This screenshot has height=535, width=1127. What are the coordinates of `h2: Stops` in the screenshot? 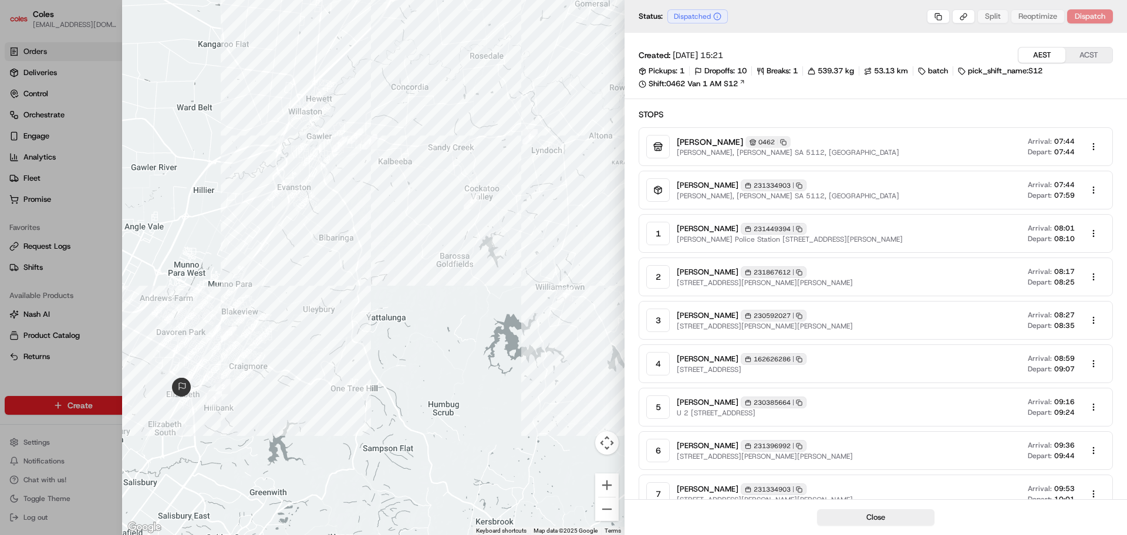 It's located at (876, 114).